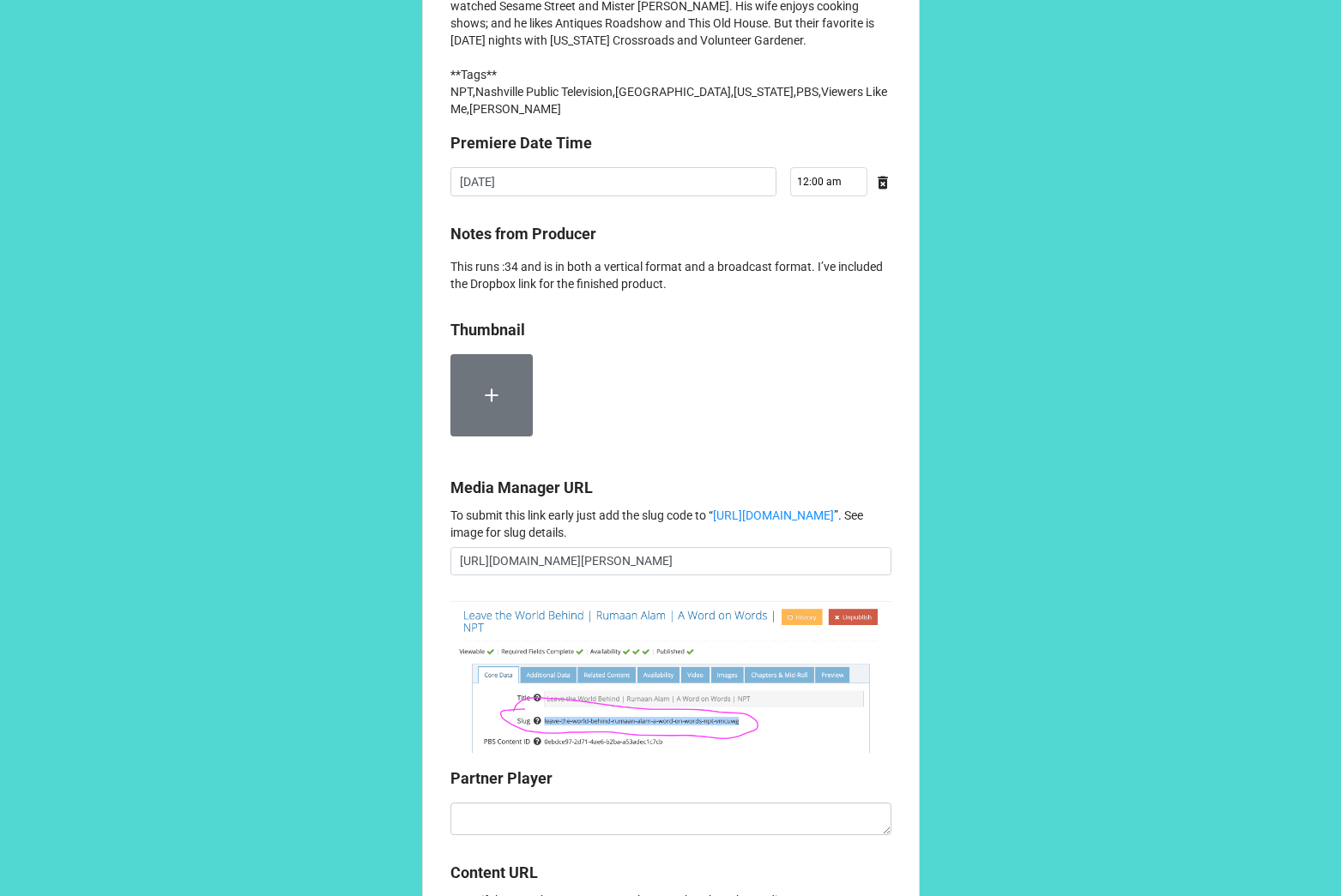 Image resolution: width=1341 pixels, height=896 pixels. Describe the element at coordinates (522, 488) in the screenshot. I see `label: Media Manager URL` at that location.